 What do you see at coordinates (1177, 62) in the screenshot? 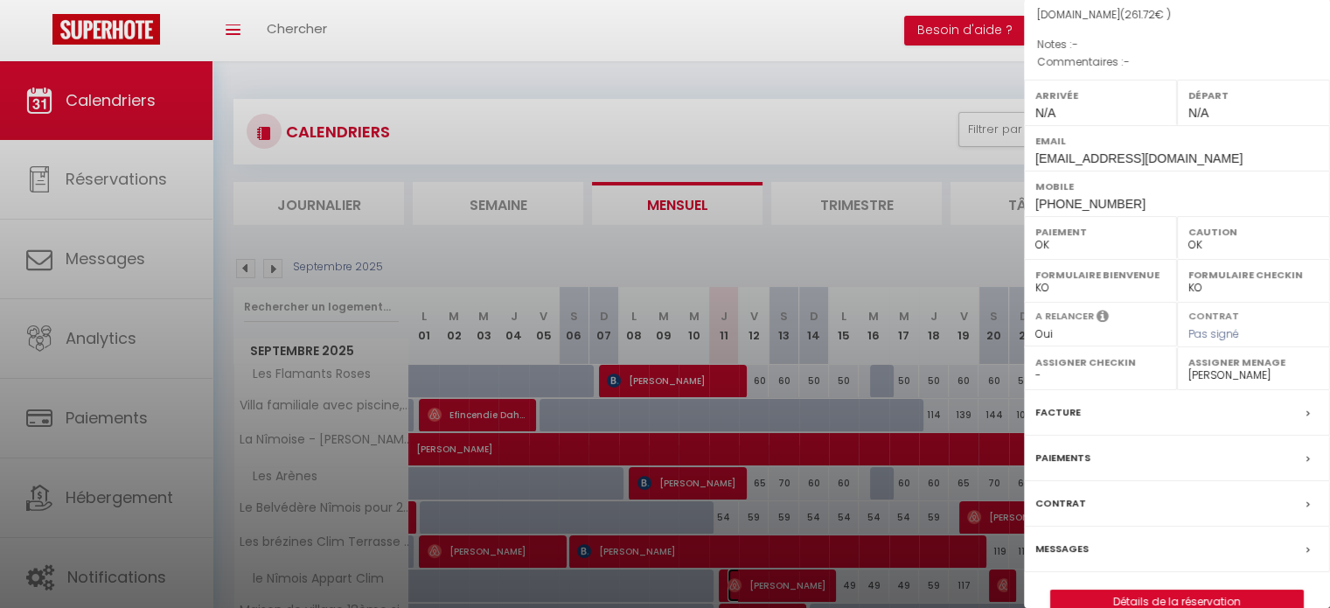
I see `p: Commentaires :` at bounding box center [1177, 62].